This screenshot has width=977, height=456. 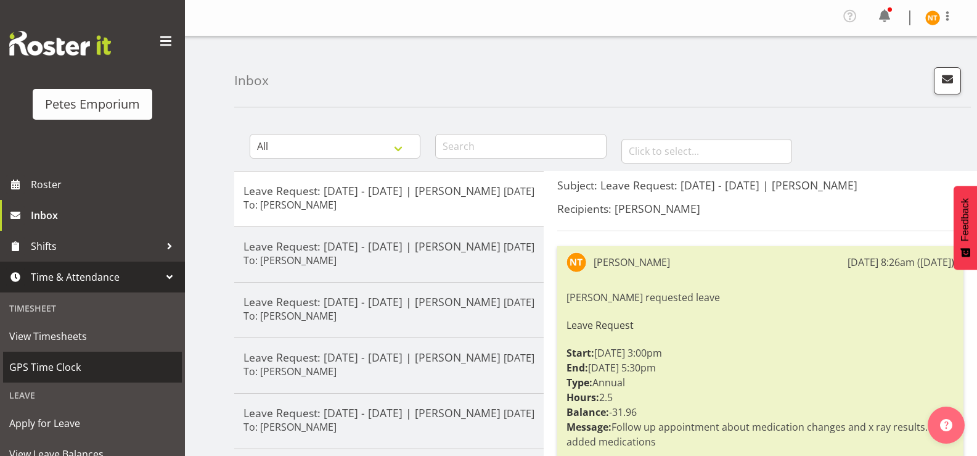 I want to click on strong: Hours:, so click(x=583, y=397).